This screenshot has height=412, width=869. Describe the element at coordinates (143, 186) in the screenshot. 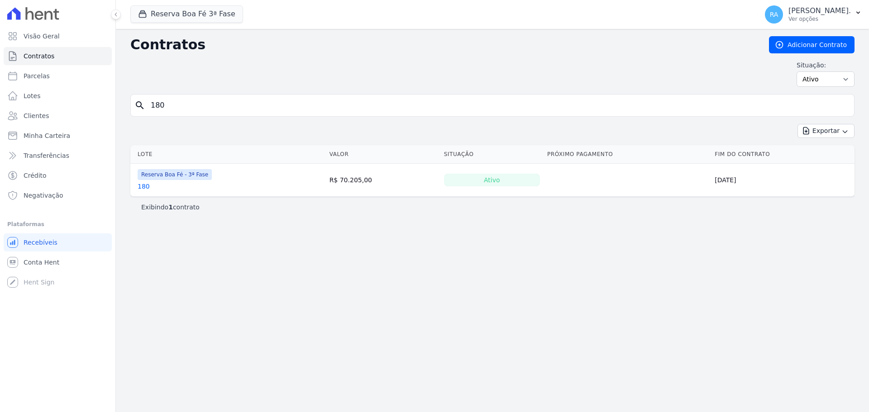

I see `a: 180` at that location.